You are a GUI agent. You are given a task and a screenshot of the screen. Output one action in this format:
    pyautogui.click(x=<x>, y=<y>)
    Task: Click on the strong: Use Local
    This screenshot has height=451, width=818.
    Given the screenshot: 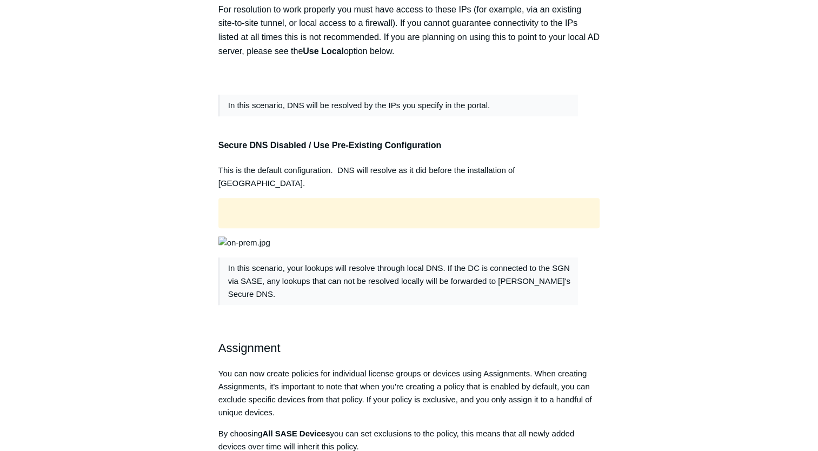 What is the action you would take?
    pyautogui.click(x=323, y=51)
    